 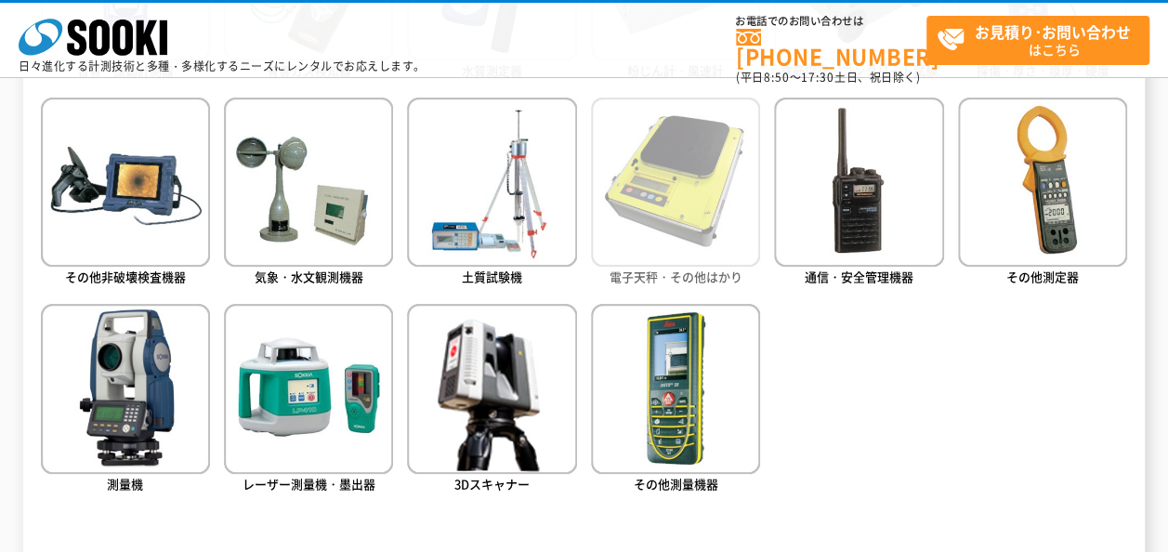 I want to click on a: 測量機, so click(x=125, y=400).